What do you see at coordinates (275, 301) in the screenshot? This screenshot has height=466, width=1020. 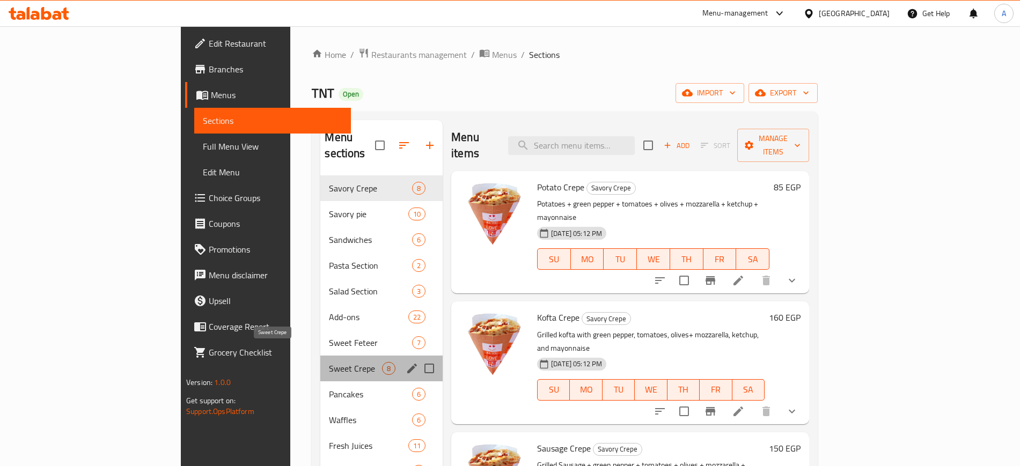 I see `span: Upsell` at bounding box center [275, 301].